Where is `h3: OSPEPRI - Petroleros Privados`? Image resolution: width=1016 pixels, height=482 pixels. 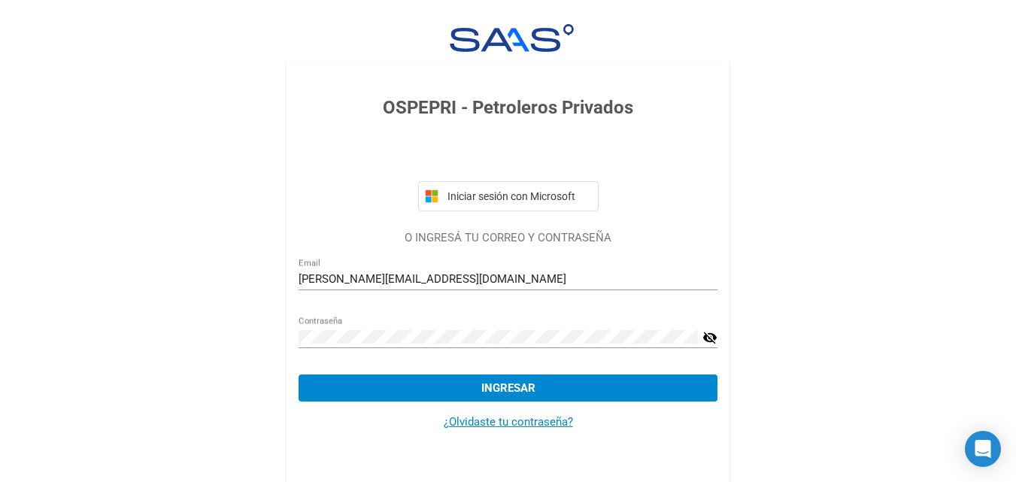 h3: OSPEPRI - Petroleros Privados is located at coordinates (508, 108).